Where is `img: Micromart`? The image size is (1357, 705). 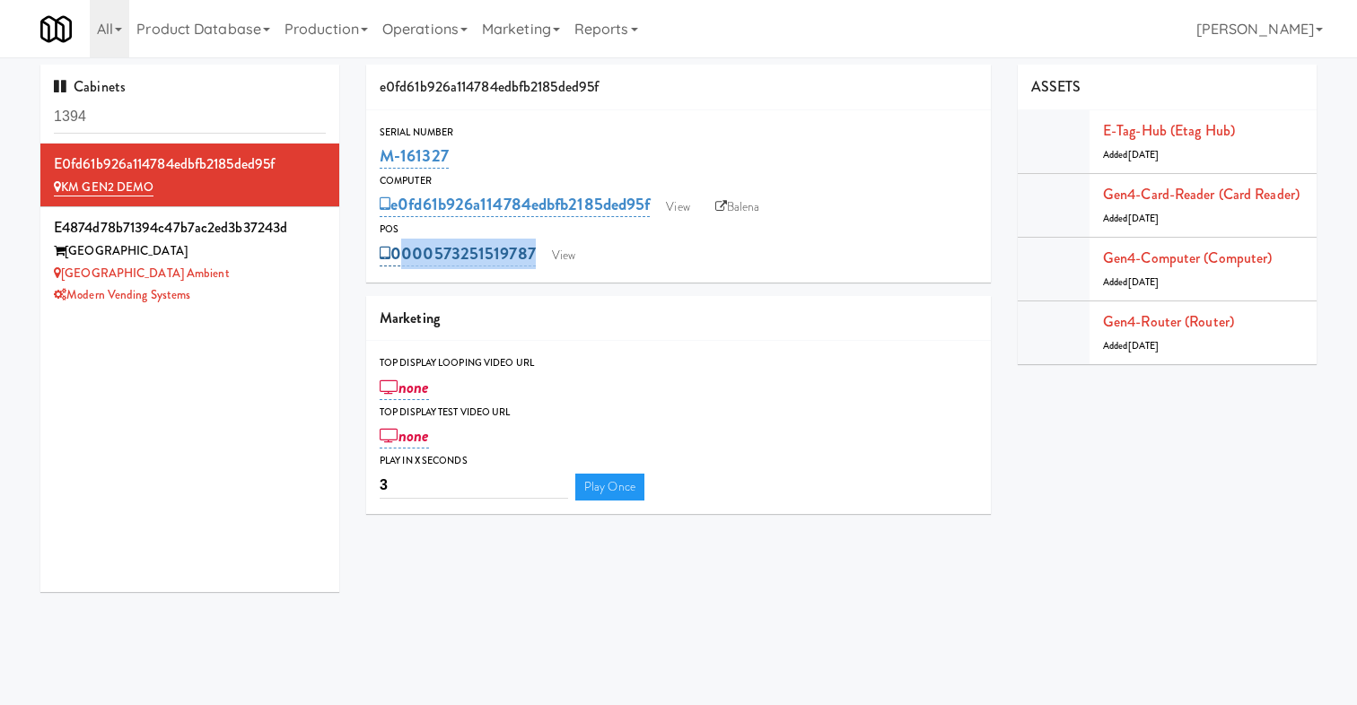 img: Micromart is located at coordinates (56, 29).